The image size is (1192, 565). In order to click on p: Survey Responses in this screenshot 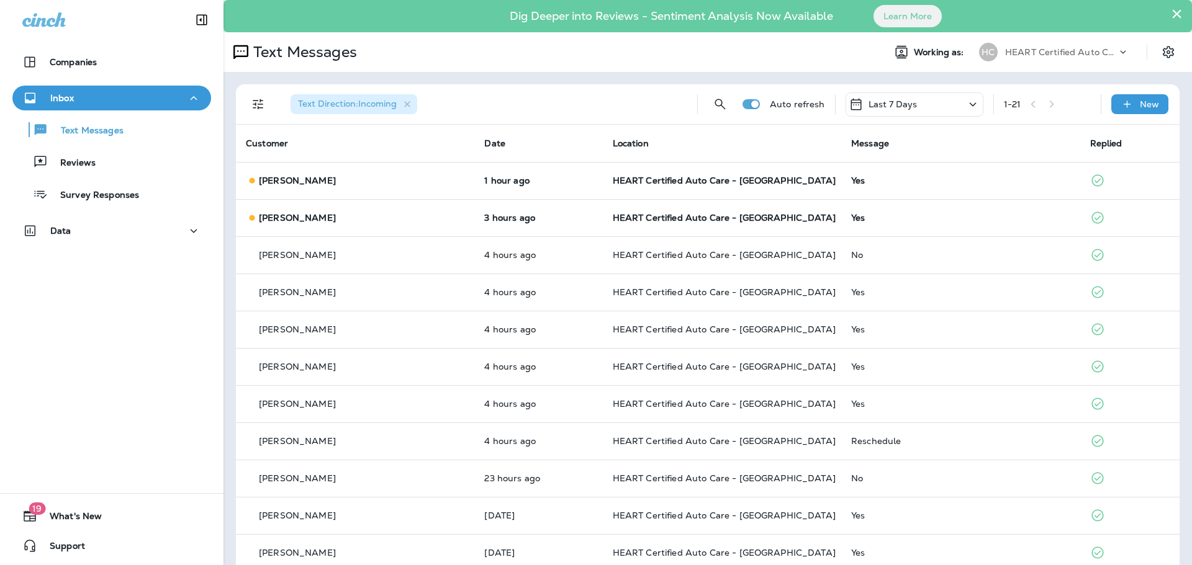, I will do `click(93, 196)`.